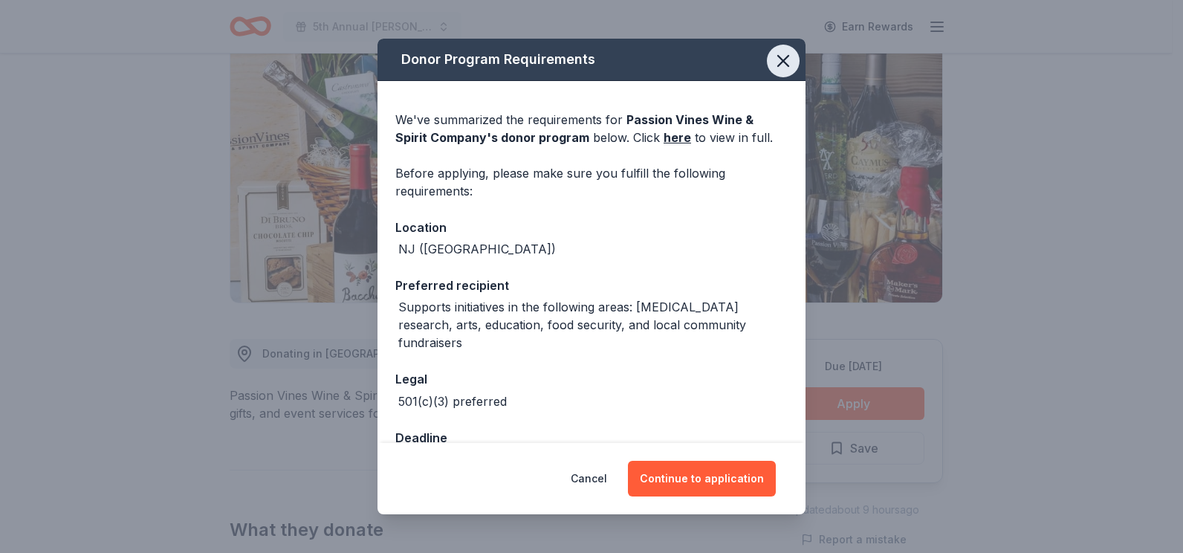 The height and width of the screenshot is (553, 1183). What do you see at coordinates (592, 227) in the screenshot?
I see `div: Location` at bounding box center [592, 227].